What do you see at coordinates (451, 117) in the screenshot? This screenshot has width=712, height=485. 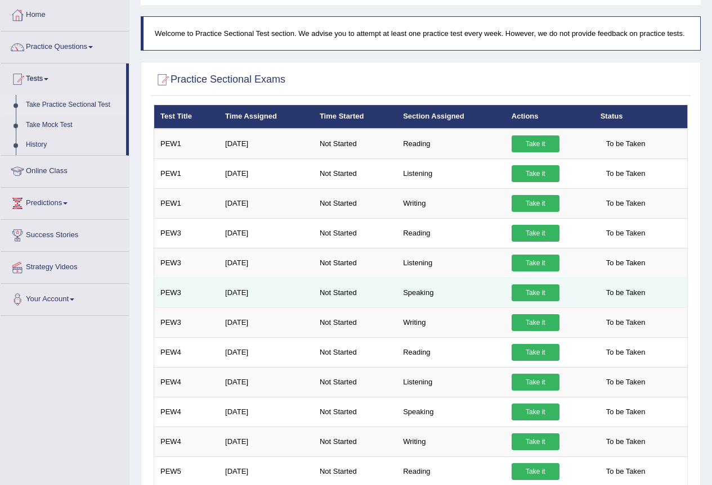 I see `th: Section Assigned` at bounding box center [451, 117].